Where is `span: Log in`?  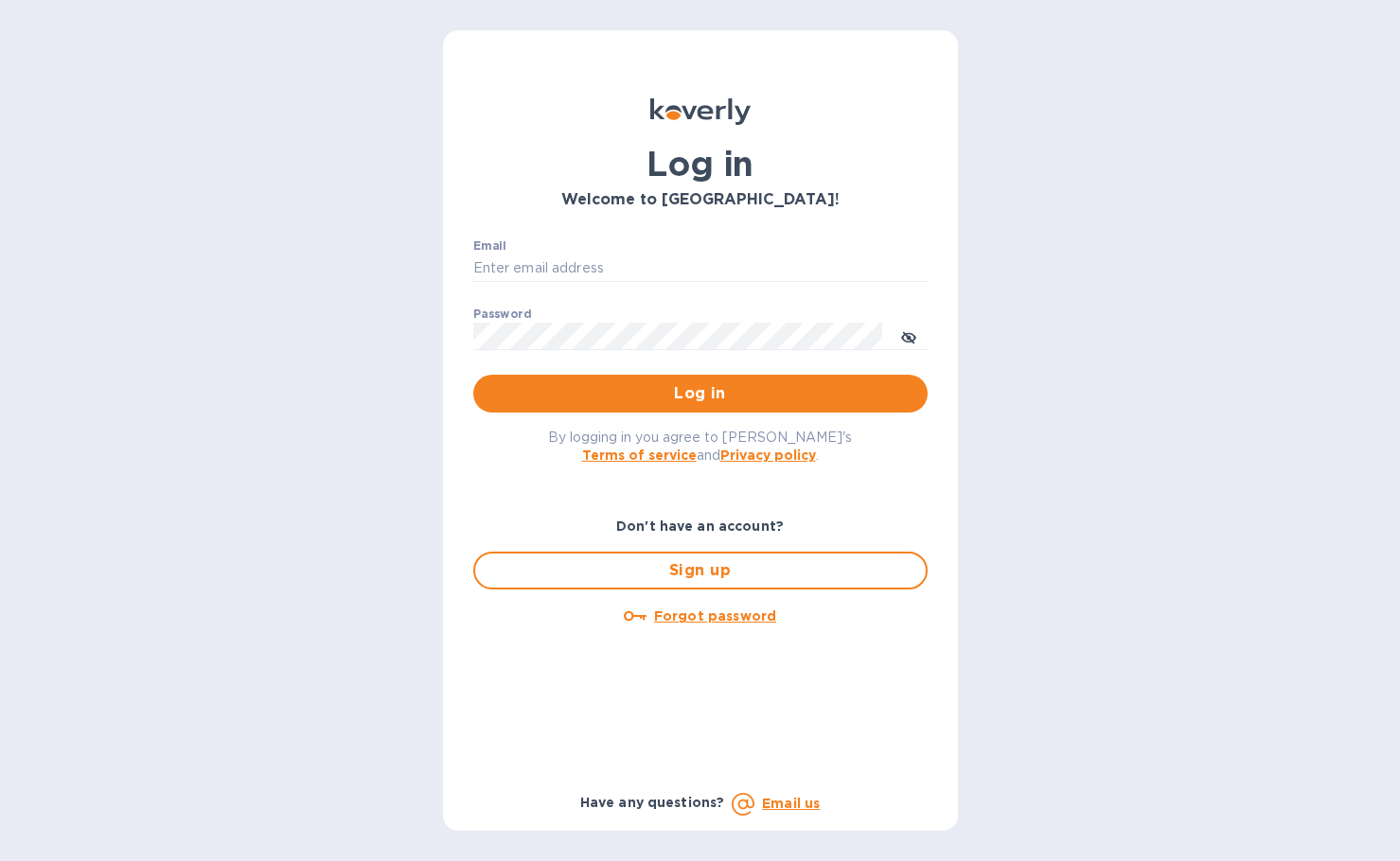
span: Log in is located at coordinates (700, 394).